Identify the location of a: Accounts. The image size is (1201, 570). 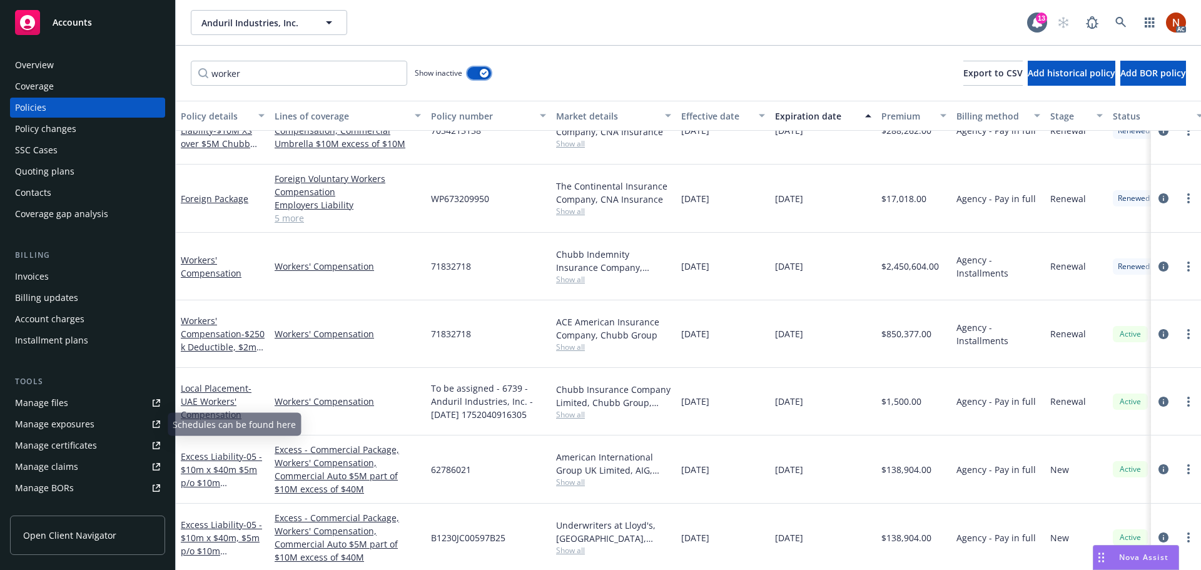
(88, 23).